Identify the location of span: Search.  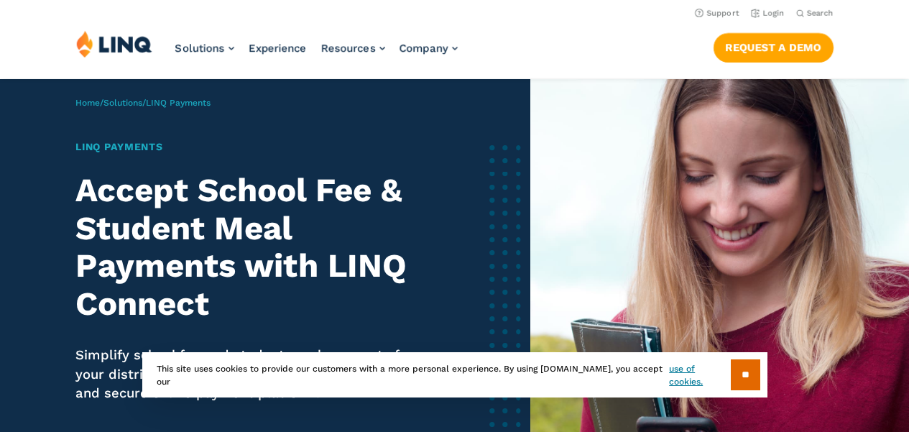
(820, 13).